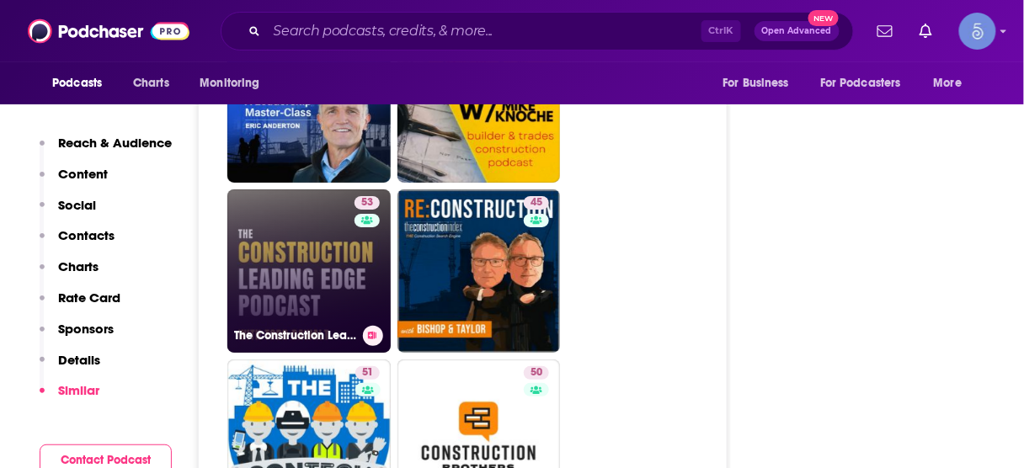  What do you see at coordinates (537, 31) in the screenshot?
I see `div: Search podcasts, credits, & more...` at bounding box center [537, 31].